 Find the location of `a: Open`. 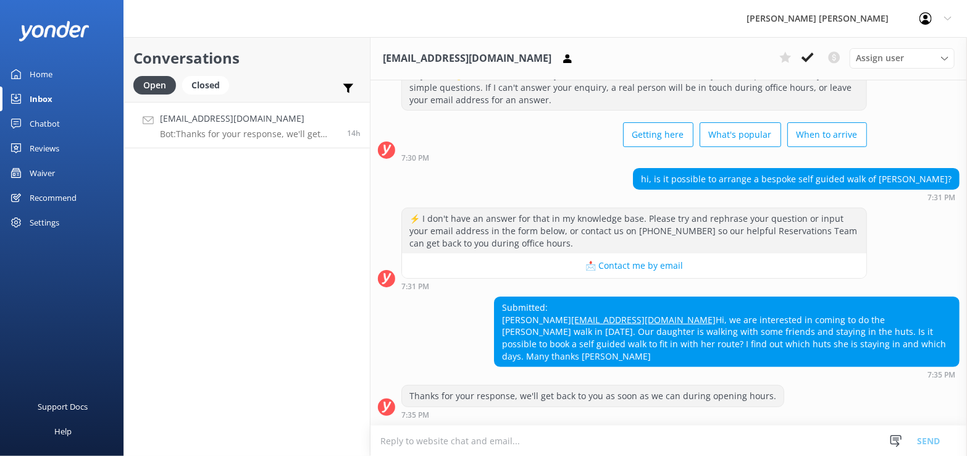

a: Open is located at coordinates (157, 85).